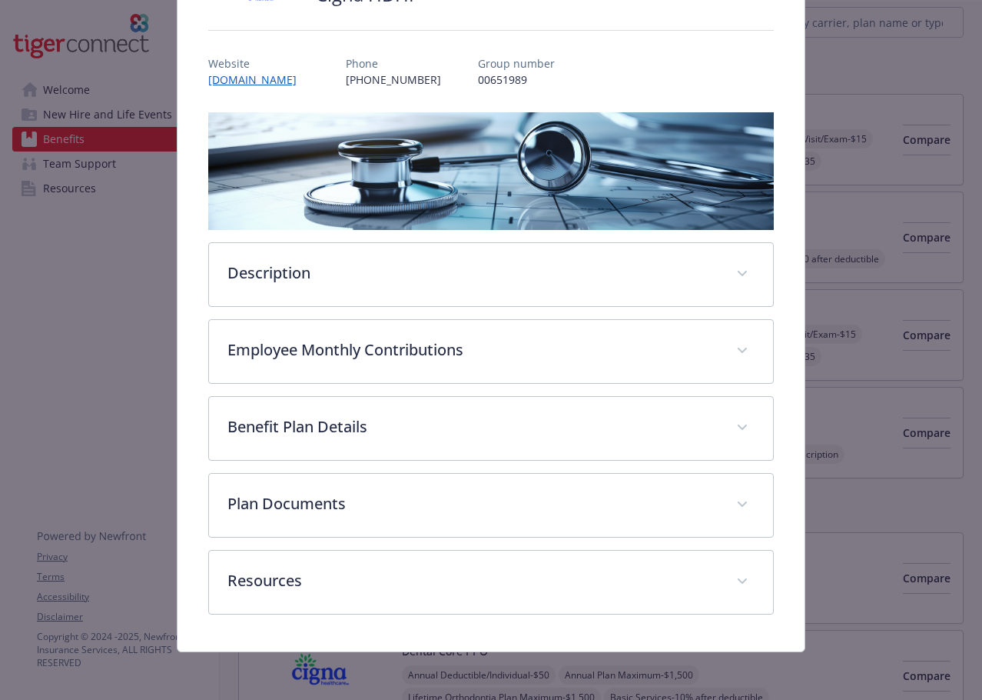 Image resolution: width=982 pixels, height=700 pixels. I want to click on p: Website, so click(258, 63).